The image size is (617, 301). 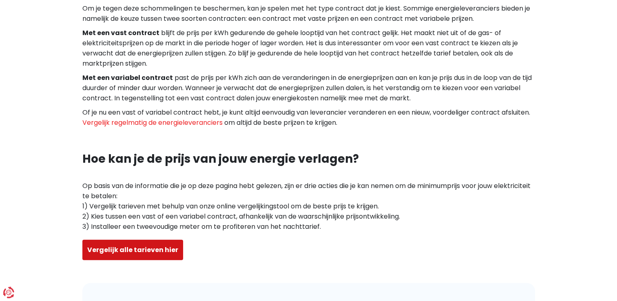 I want to click on span: blijft de prijs per kWh gedurende de gehele looptijd van het contract gelijk. Het maakt niet uit ..., so click(x=300, y=48).